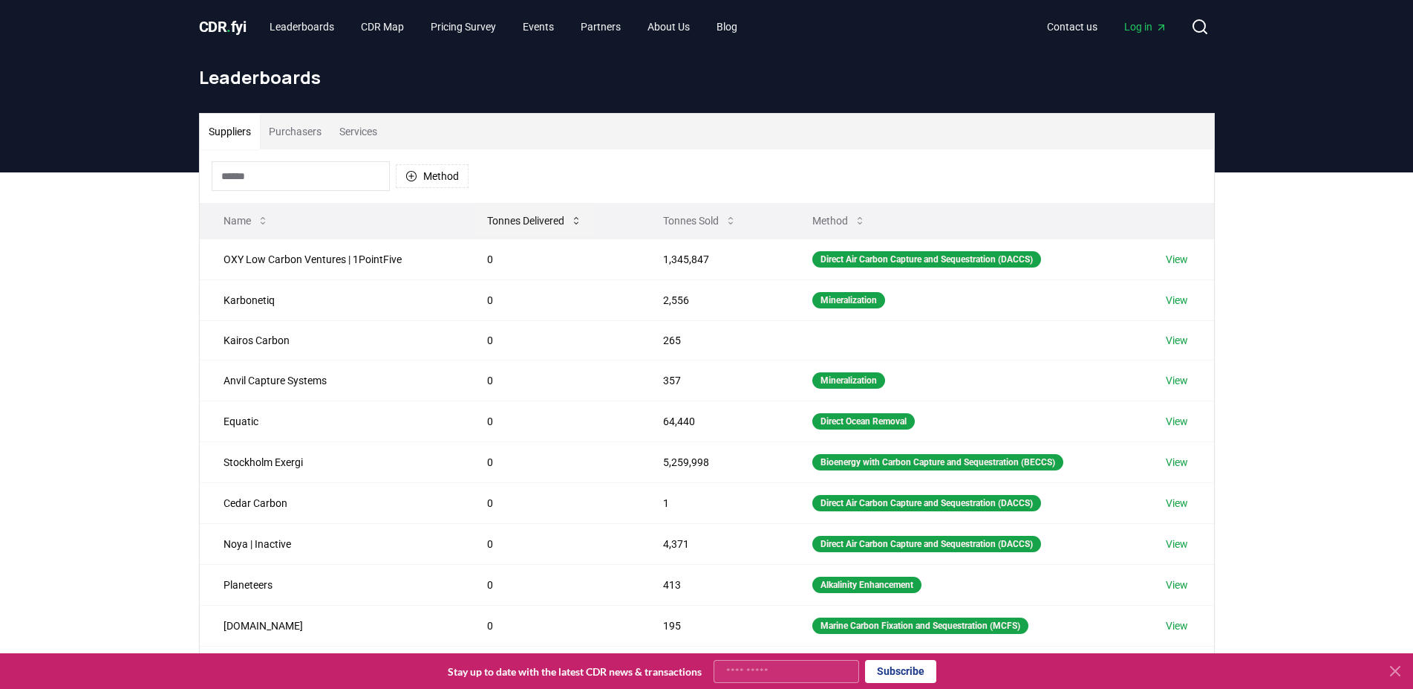 This screenshot has height=689, width=1413. I want to click on a: Partners, so click(601, 27).